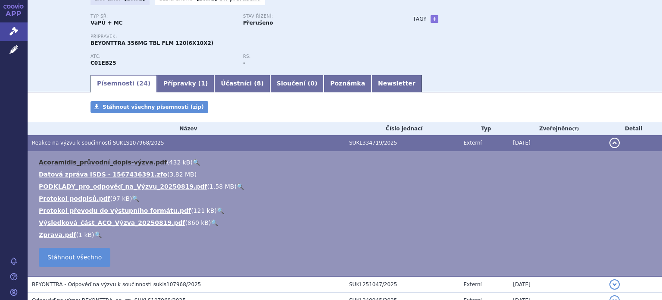 The width and height of the screenshot is (662, 300). What do you see at coordinates (297, 84) in the screenshot?
I see `a: Sloučení (0)` at bounding box center [297, 84].